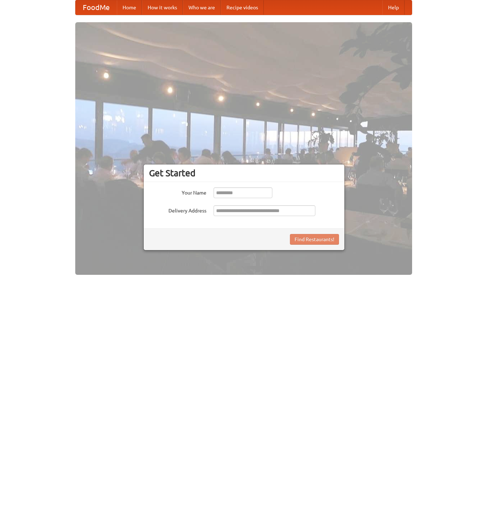 This screenshot has width=487, height=507. I want to click on a: How it works, so click(162, 8).